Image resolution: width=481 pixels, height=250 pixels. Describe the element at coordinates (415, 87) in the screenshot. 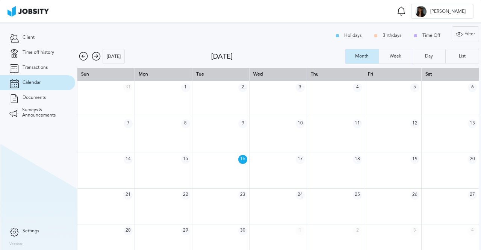

I see `span: 5` at that location.